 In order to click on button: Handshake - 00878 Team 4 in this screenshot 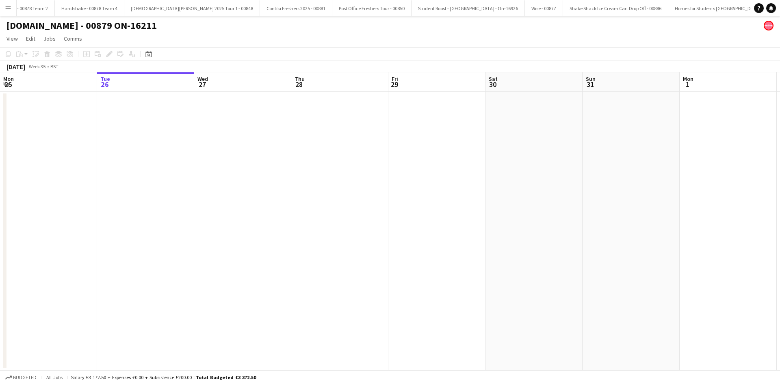, I will do `click(89, 8)`.